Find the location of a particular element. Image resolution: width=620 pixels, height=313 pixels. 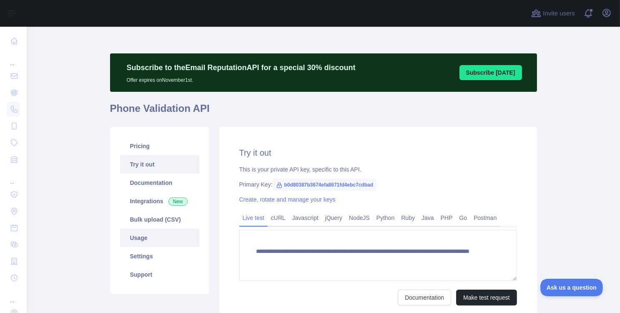

a: NodeJS is located at coordinates (360, 218).